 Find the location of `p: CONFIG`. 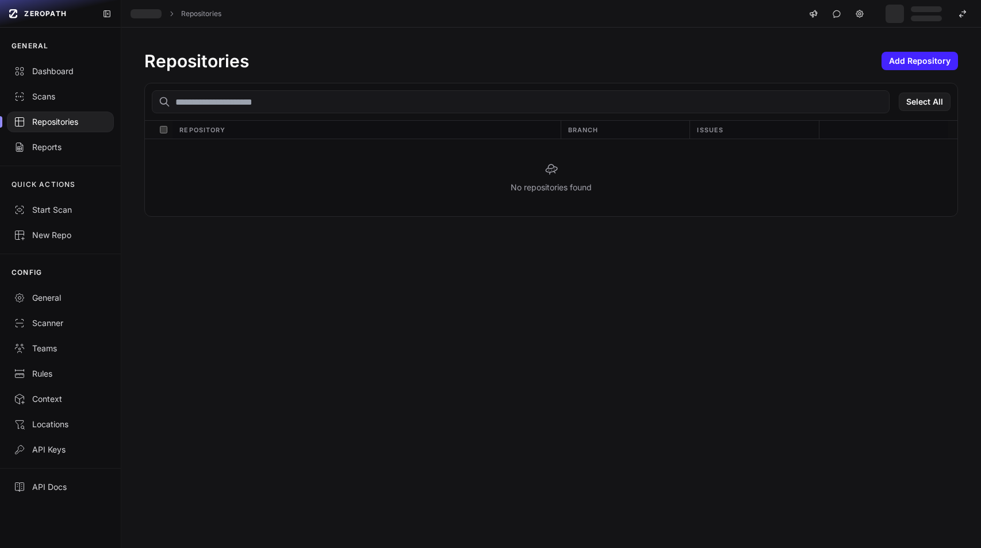

p: CONFIG is located at coordinates (26, 272).